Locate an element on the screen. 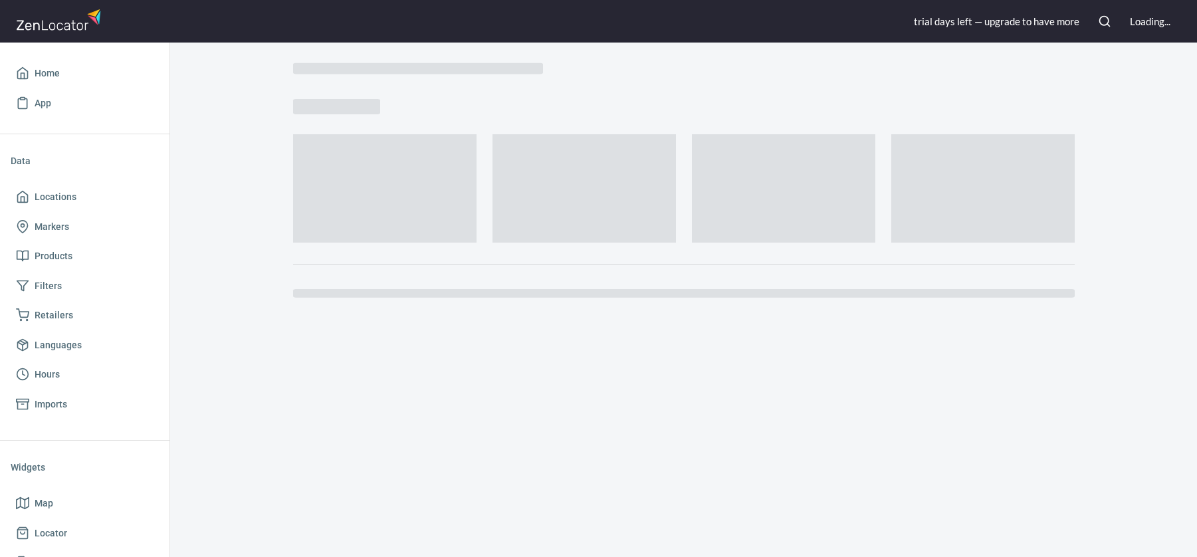  a: Retailers is located at coordinates (84, 315).